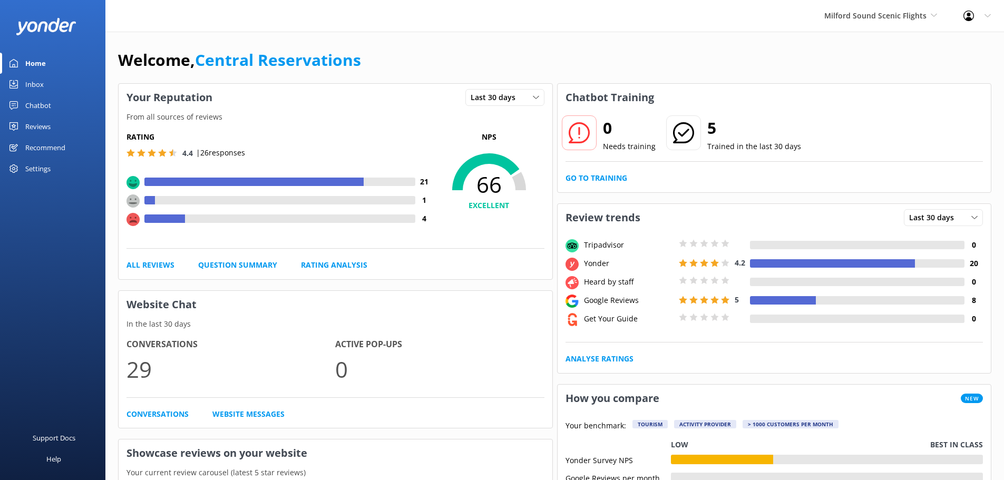 The height and width of the screenshot is (480, 1004). Describe the element at coordinates (335, 453) in the screenshot. I see `h3: Showcase reviews on your website` at that location.